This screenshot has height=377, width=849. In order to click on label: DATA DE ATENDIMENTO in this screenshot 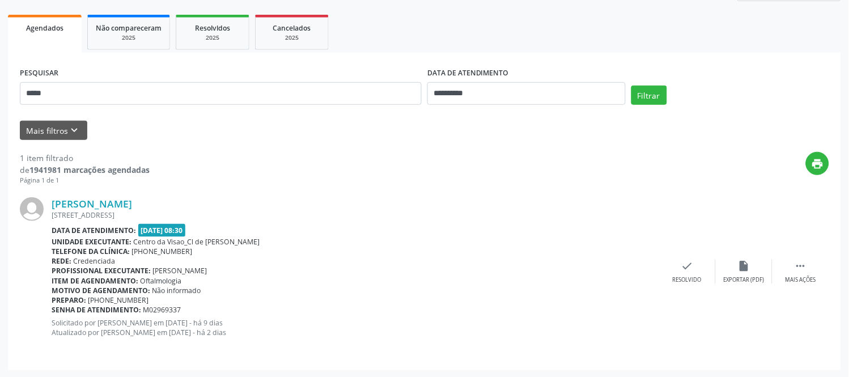, I will do `click(468, 73)`.